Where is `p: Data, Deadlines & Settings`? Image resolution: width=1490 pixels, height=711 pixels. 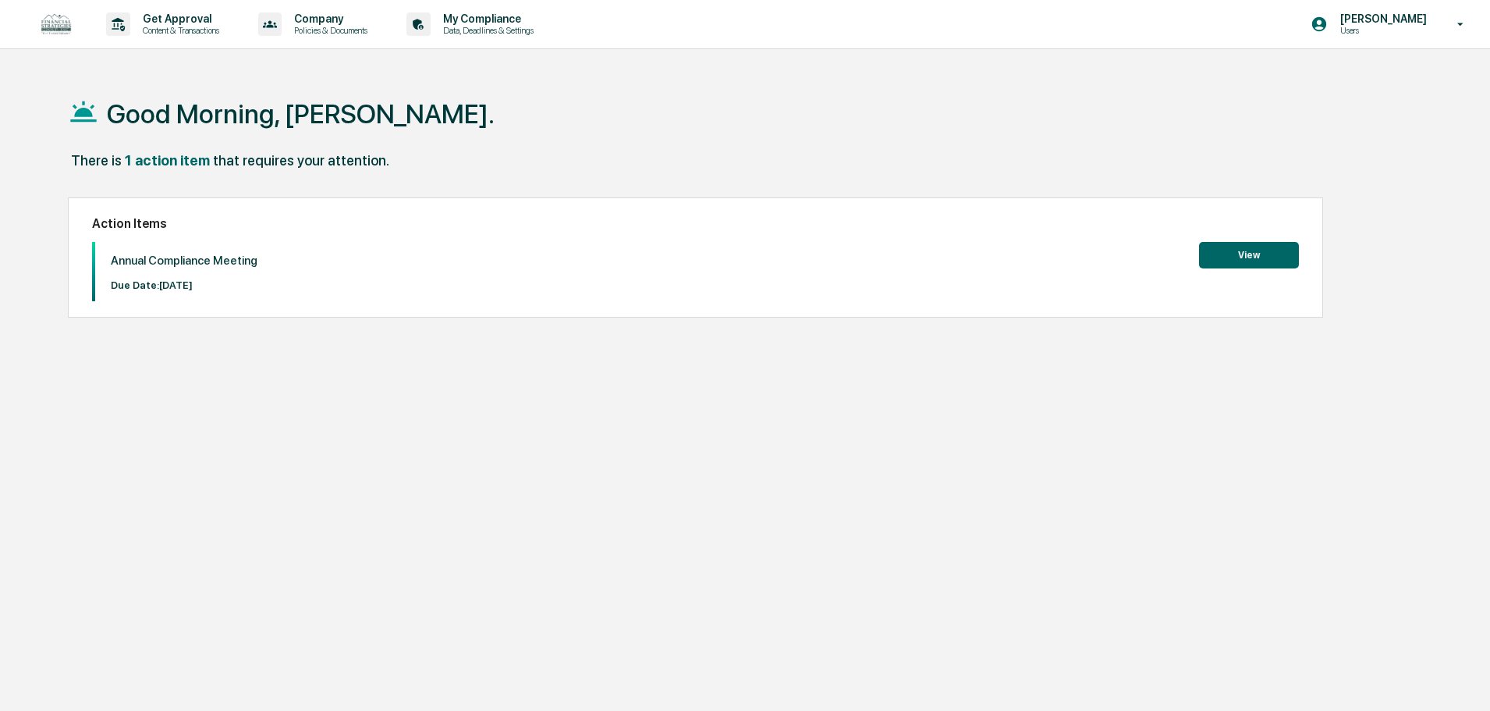 p: Data, Deadlines & Settings is located at coordinates (486, 30).